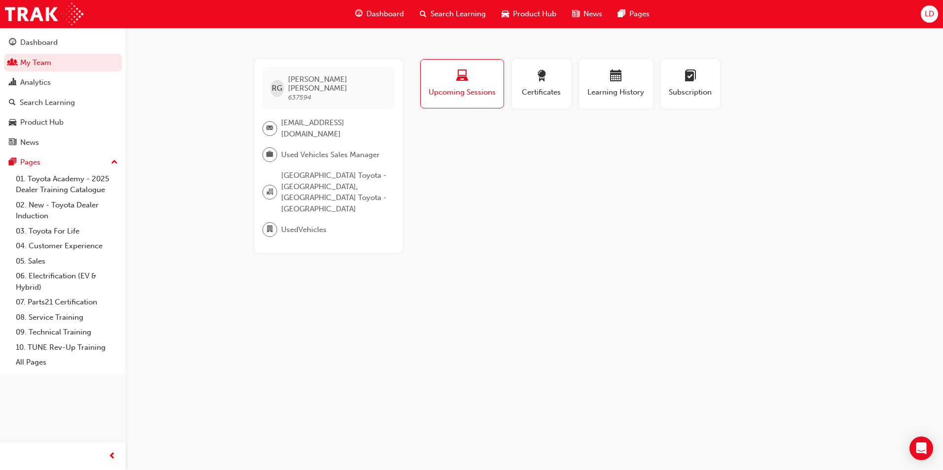 The image size is (943, 470). I want to click on span: prev-icon, so click(112, 456).